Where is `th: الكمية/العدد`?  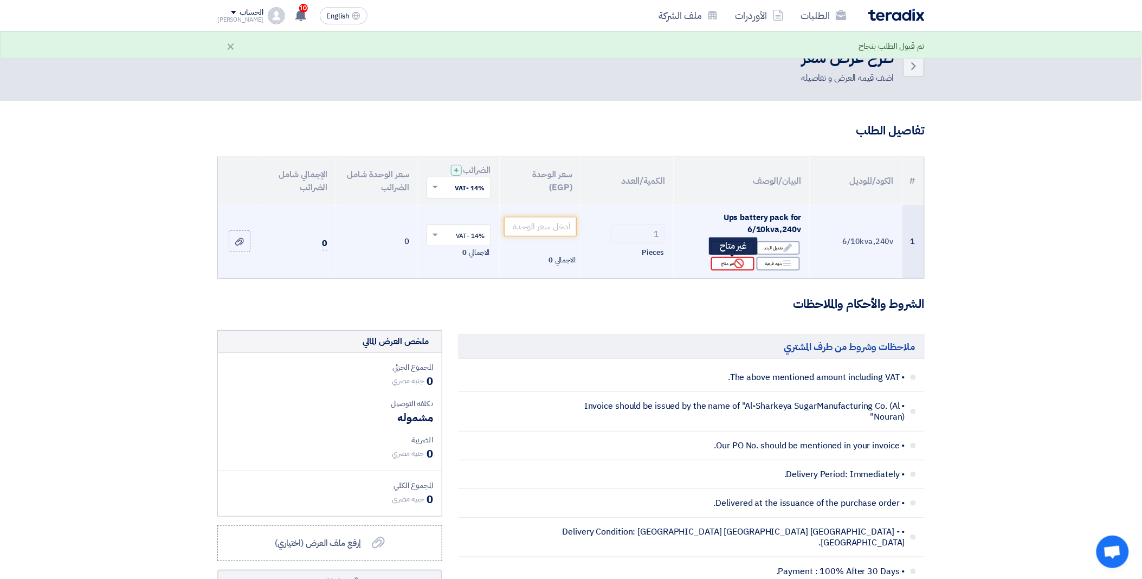 th: الكمية/العدد is located at coordinates (627, 181).